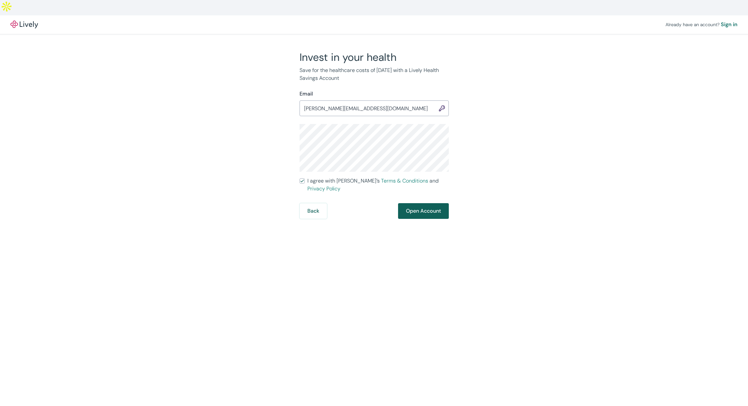 This screenshot has height=406, width=748. I want to click on a: Sign in, so click(729, 25).